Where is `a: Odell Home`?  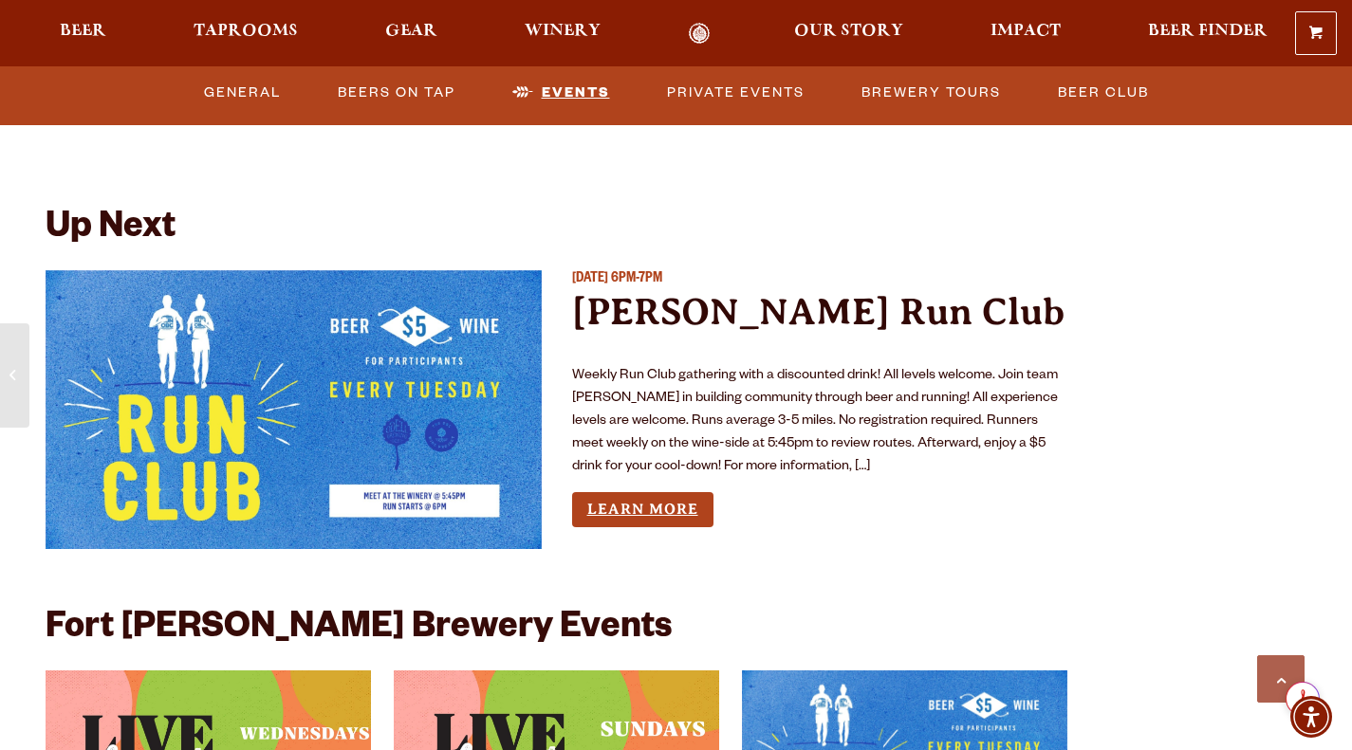 a: Odell Home is located at coordinates (698, 33).